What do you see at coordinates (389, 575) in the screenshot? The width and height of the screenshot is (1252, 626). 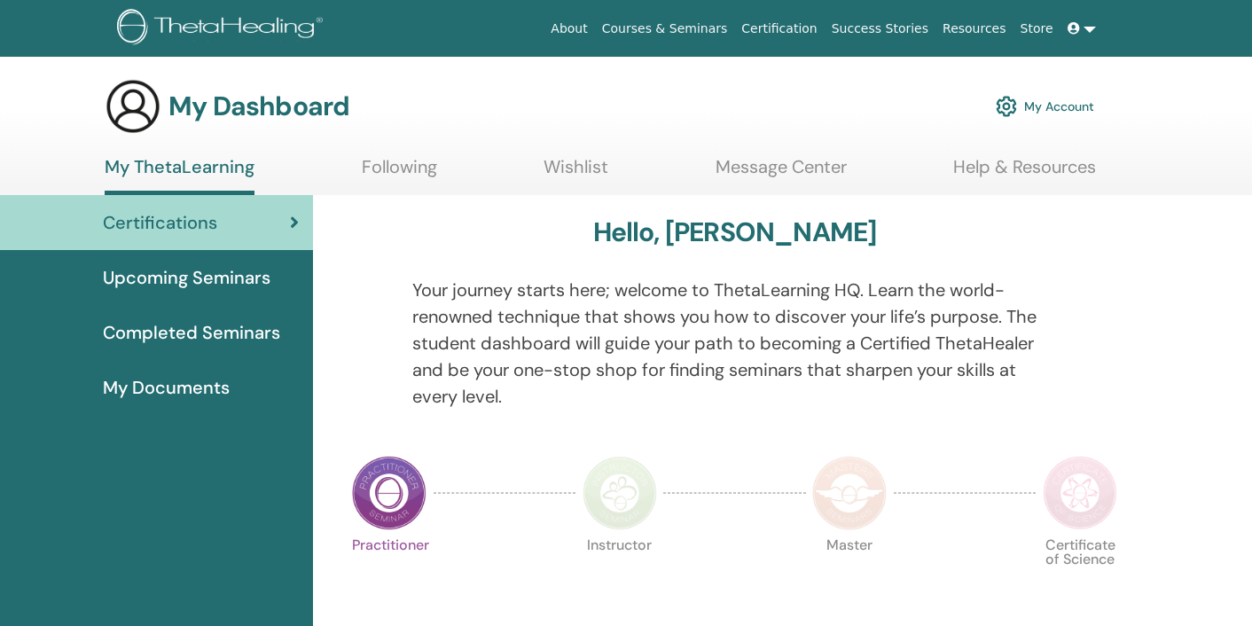 I see `p: Practitioner` at bounding box center [389, 575].